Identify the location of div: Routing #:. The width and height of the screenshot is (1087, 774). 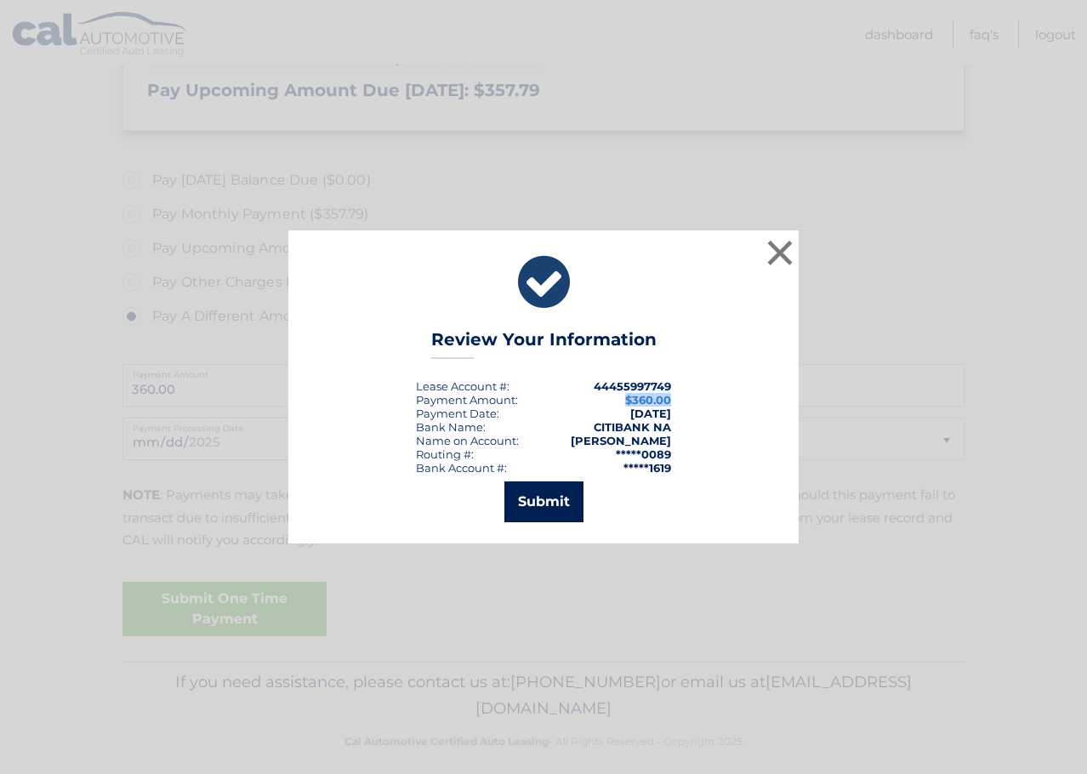
(445, 454).